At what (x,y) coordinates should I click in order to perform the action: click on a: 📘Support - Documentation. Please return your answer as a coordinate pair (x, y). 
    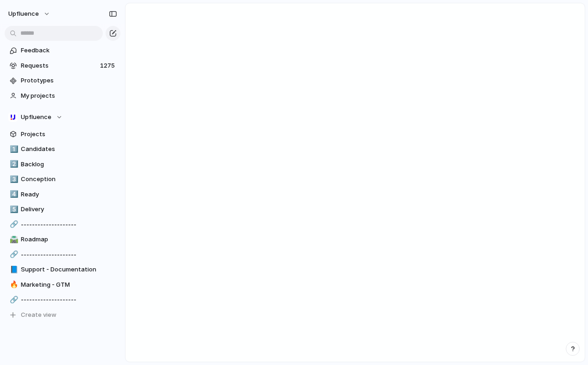
    Looking at the image, I should click on (63, 270).